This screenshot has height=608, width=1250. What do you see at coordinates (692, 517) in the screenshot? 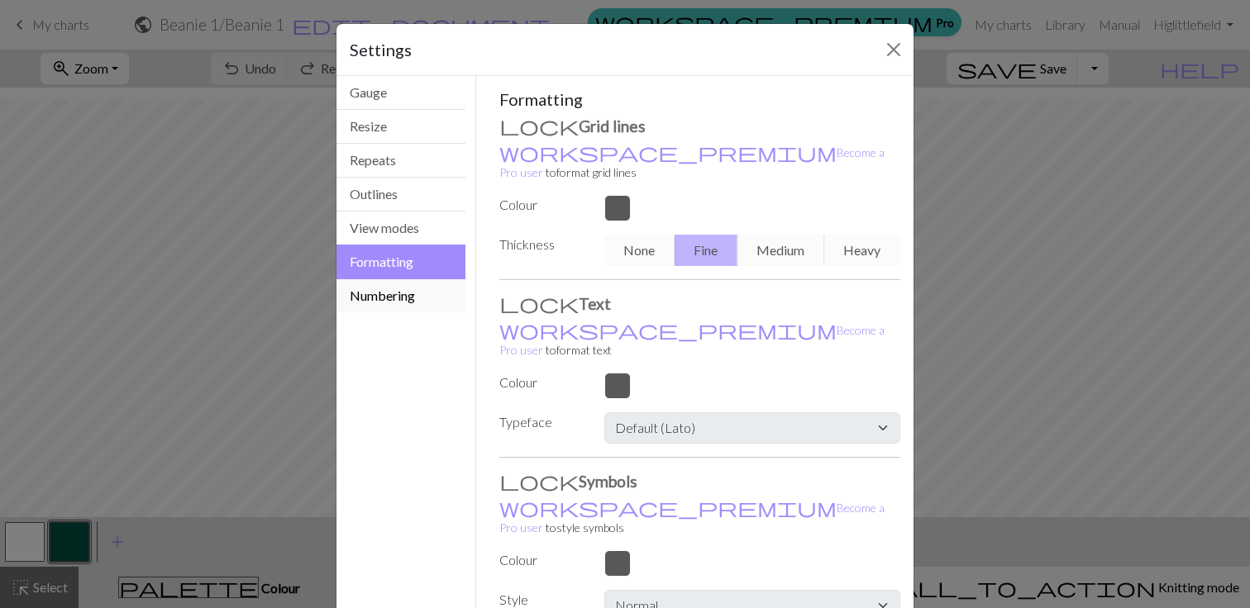
I see `small: to style symbols` at bounding box center [692, 517].